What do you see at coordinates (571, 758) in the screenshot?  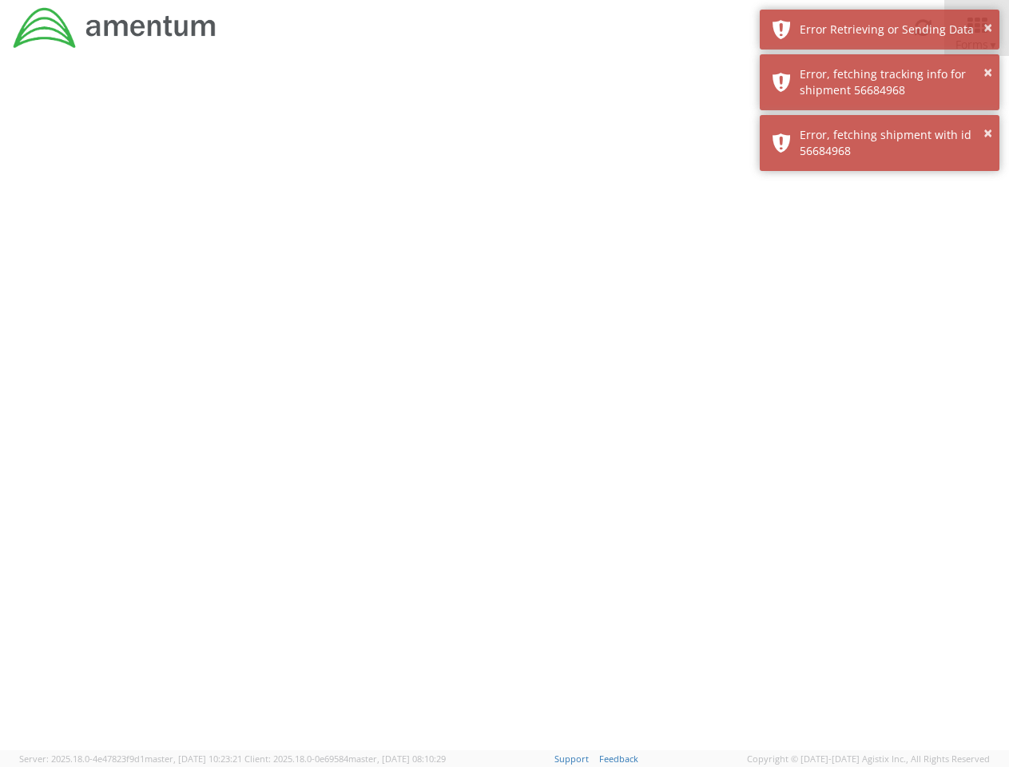 I see `a: Support` at bounding box center [571, 758].